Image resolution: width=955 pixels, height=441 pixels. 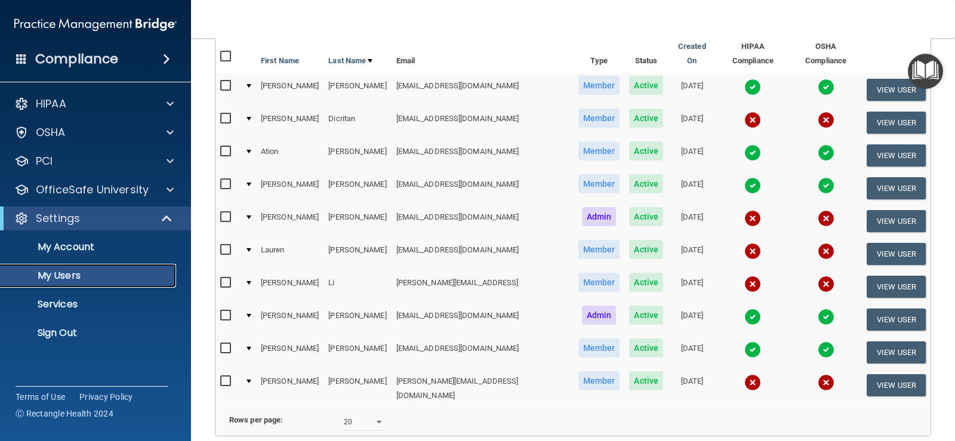 I want to click on a: Created On, so click(x=692, y=54).